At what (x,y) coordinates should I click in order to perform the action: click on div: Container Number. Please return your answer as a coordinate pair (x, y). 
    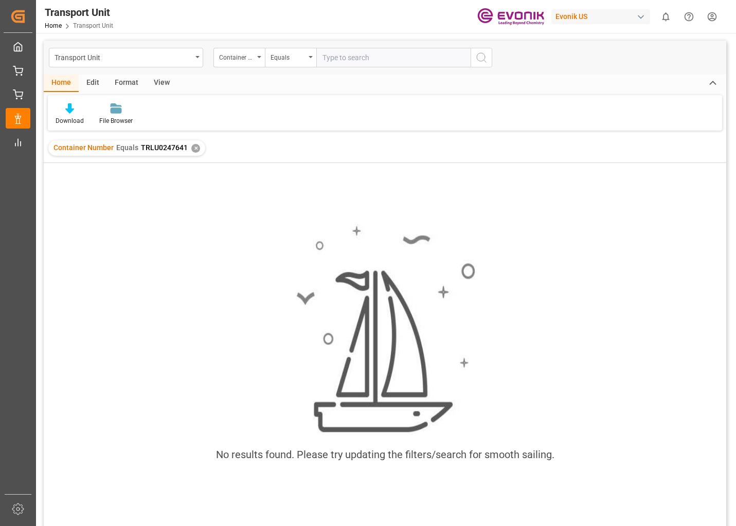
    Looking at the image, I should click on (237, 56).